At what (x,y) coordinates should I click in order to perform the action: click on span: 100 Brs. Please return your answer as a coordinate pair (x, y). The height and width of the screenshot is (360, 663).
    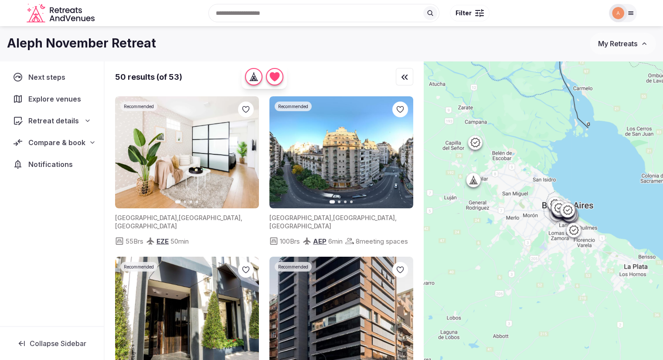
    Looking at the image, I should click on (290, 241).